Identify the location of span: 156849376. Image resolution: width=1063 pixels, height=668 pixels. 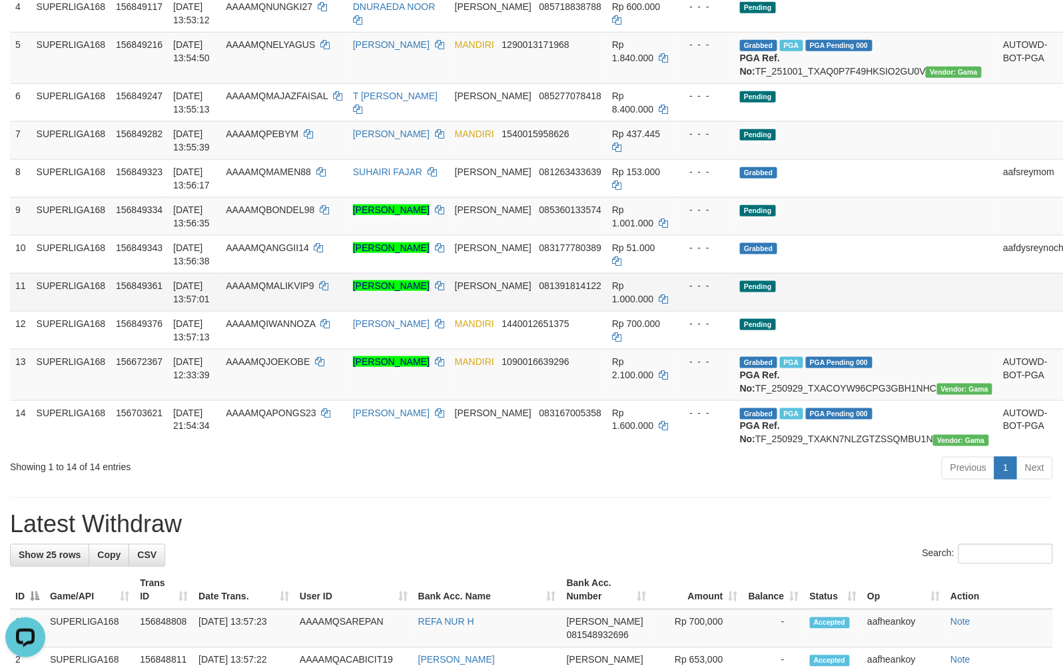
(139, 324).